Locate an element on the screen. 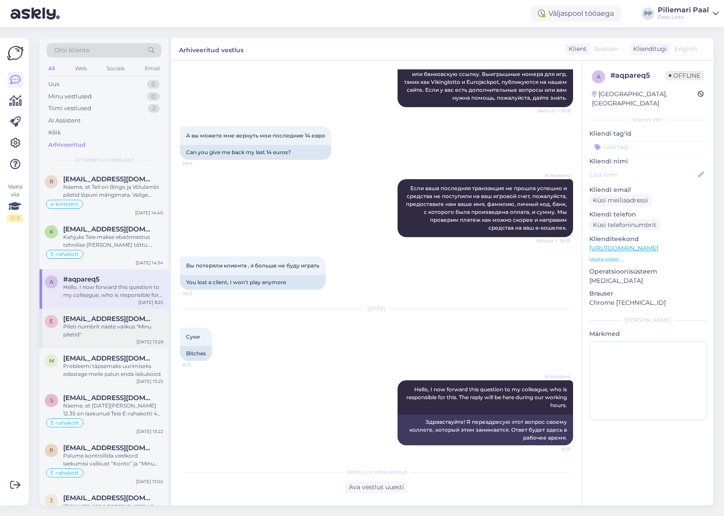  span: metsmaire@gmail.com is located at coordinates (109, 358).